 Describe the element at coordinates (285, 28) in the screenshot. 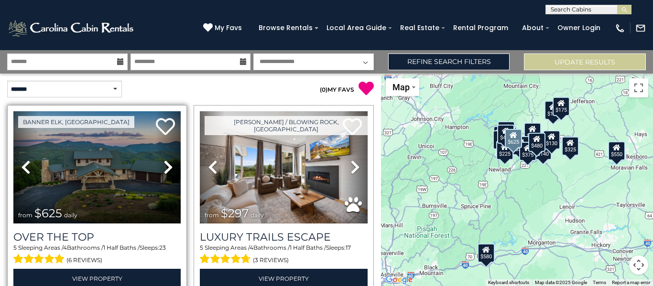

I see `a: Browse Rentals` at that location.